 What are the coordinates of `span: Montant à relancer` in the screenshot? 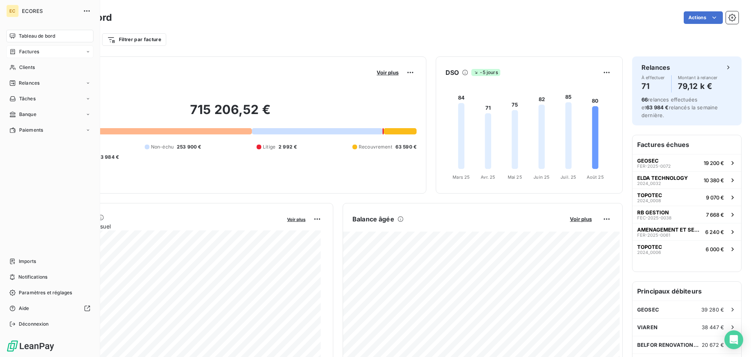 It's located at (698, 77).